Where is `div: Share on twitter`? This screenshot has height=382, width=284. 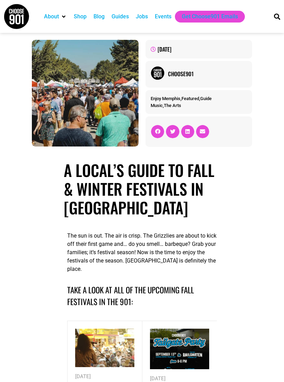 div: Share on twitter is located at coordinates (173, 132).